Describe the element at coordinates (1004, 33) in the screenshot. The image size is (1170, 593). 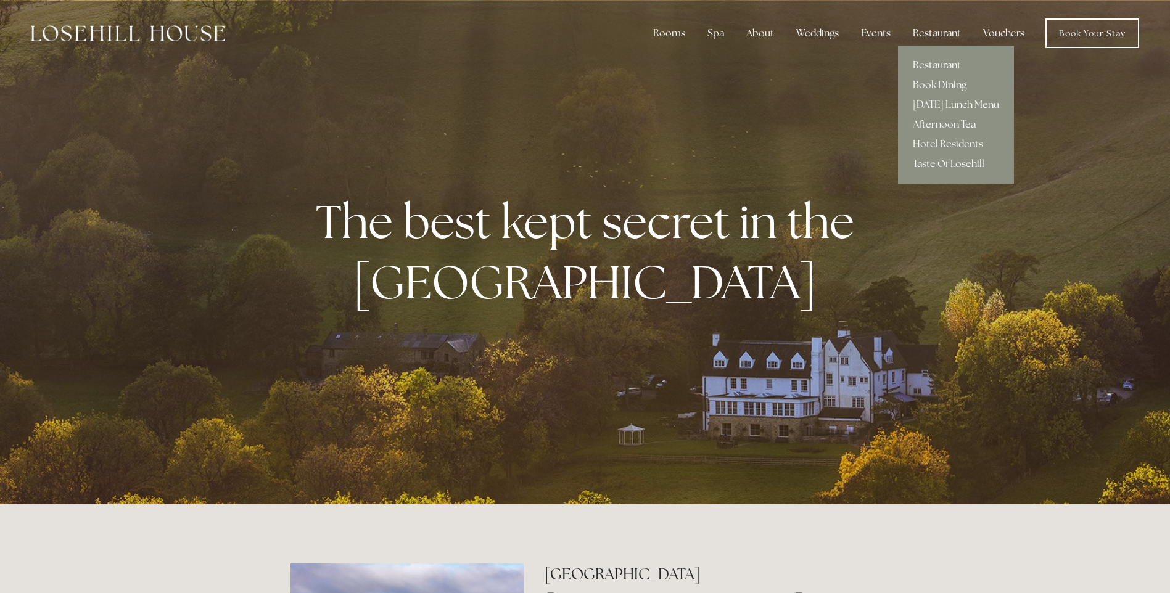
I see `a: Vouchers` at that location.